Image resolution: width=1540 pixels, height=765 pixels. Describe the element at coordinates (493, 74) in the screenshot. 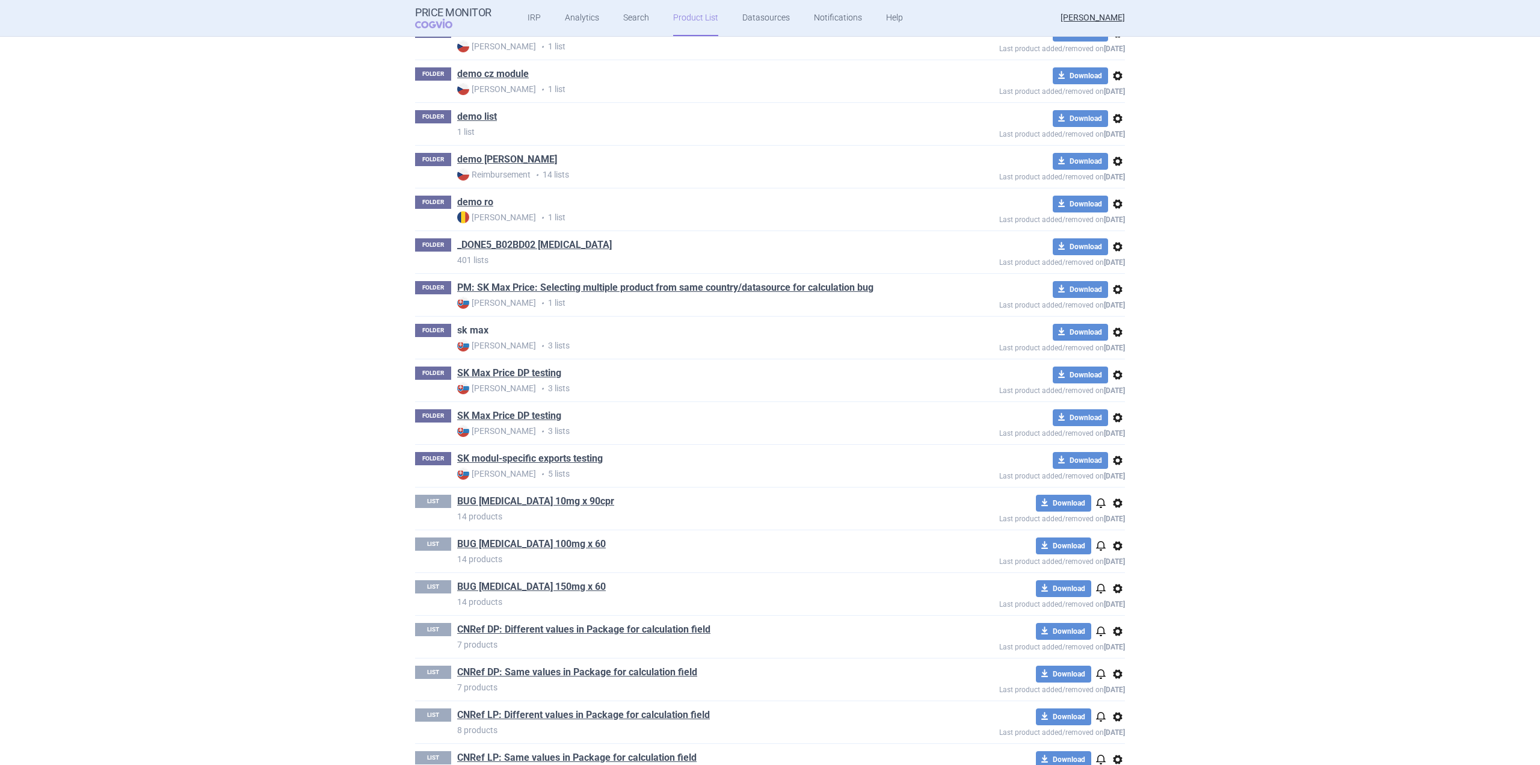

I see `a: demo cz module` at that location.